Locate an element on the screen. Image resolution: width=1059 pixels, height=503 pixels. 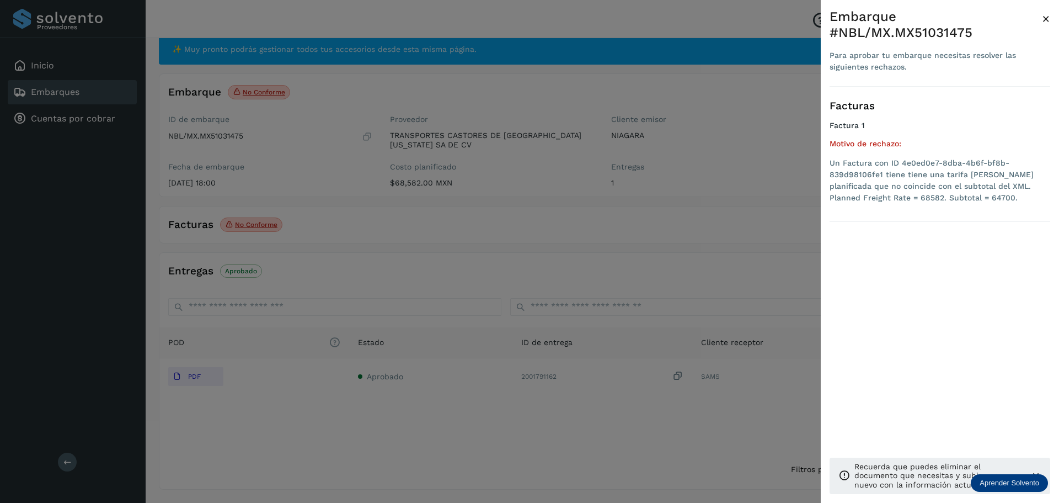
h5: Motivo de rechazo: is located at coordinates (940, 143).